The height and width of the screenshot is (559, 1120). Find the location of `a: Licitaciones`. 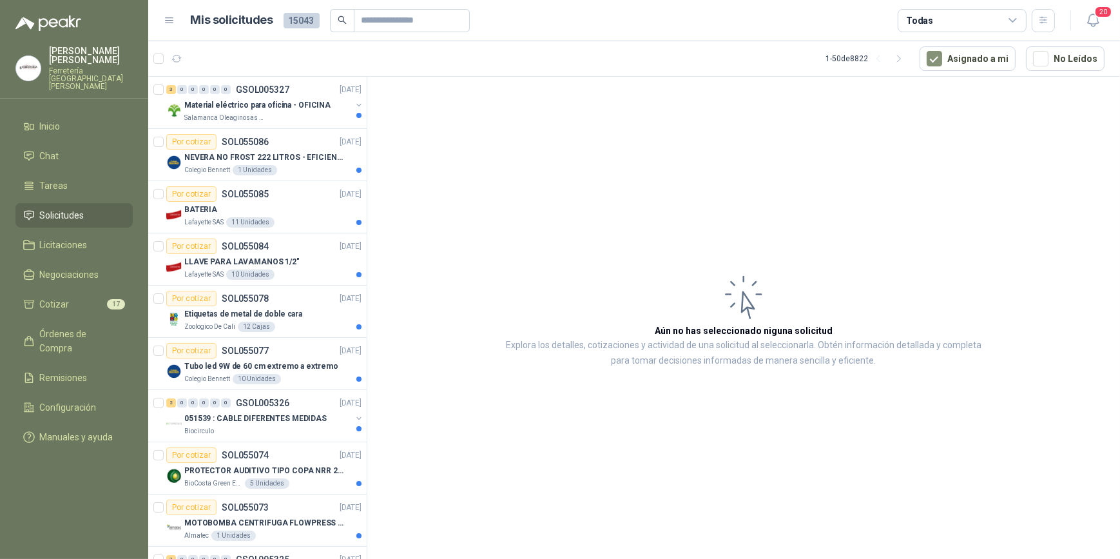

a: Licitaciones is located at coordinates (74, 245).